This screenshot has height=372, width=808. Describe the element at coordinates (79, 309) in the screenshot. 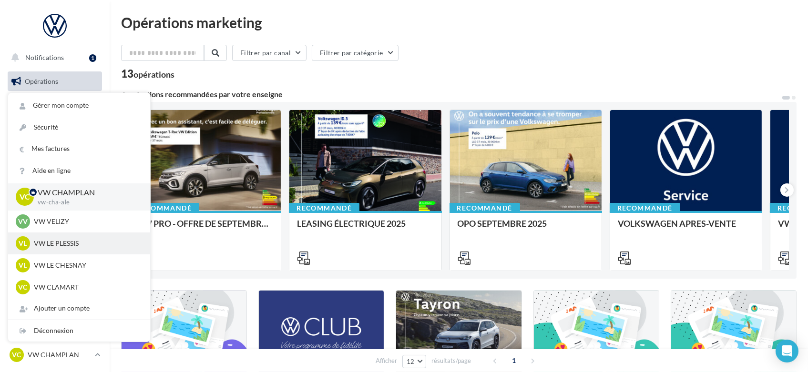

I see `div: Ajouter un compte` at that location.